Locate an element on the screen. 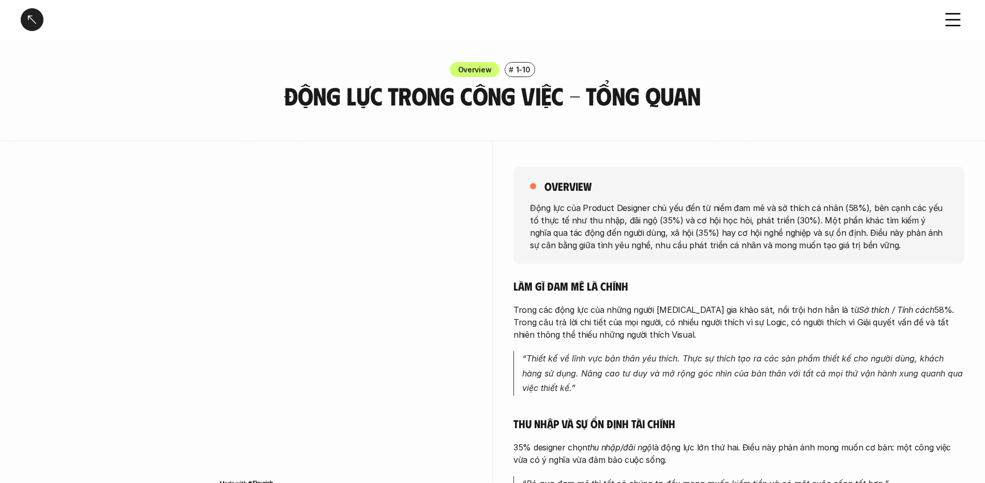 Image resolution: width=985 pixels, height=483 pixels. p: 1-10 is located at coordinates (523, 69).